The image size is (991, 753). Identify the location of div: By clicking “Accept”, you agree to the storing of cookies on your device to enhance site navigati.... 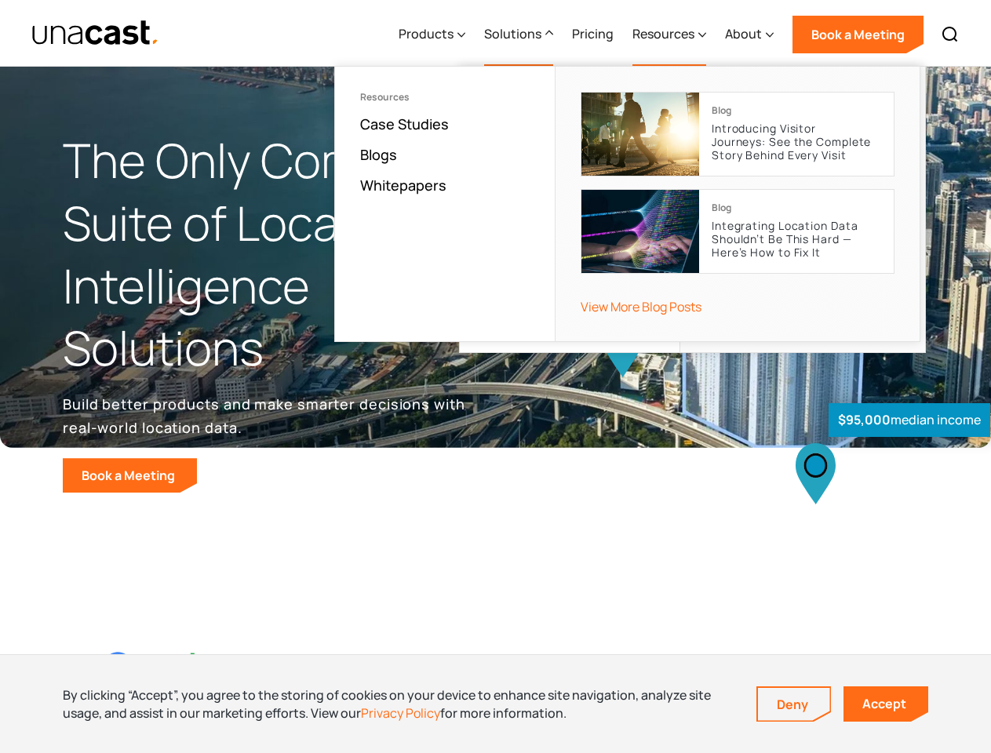
(398, 704).